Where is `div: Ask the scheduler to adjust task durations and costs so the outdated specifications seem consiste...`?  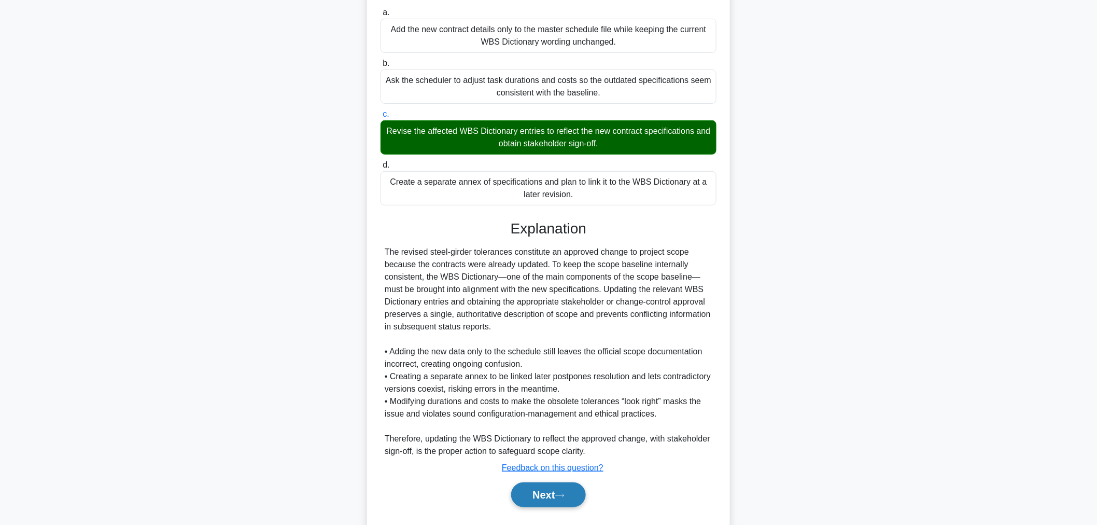 div: Ask the scheduler to adjust task durations and costs so the outdated specifications seem consiste... is located at coordinates (548, 87).